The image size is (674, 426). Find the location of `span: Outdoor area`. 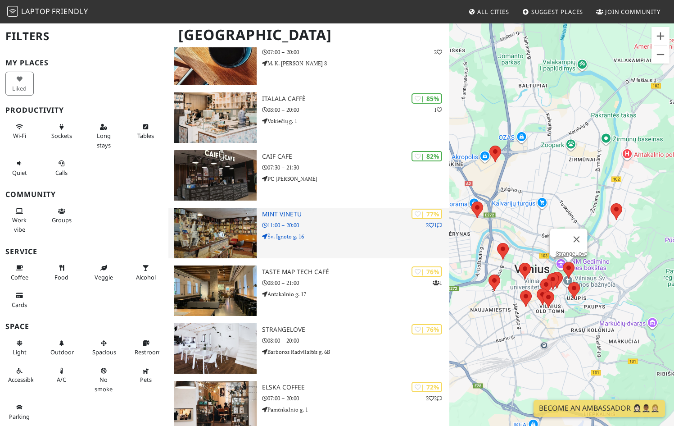

span: Outdoor area is located at coordinates (62, 352).